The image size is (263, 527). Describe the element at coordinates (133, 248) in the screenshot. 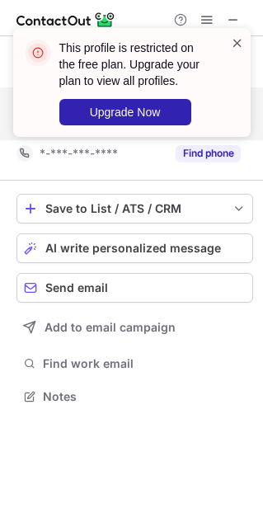

I see `span: AI write personalized message` at that location.